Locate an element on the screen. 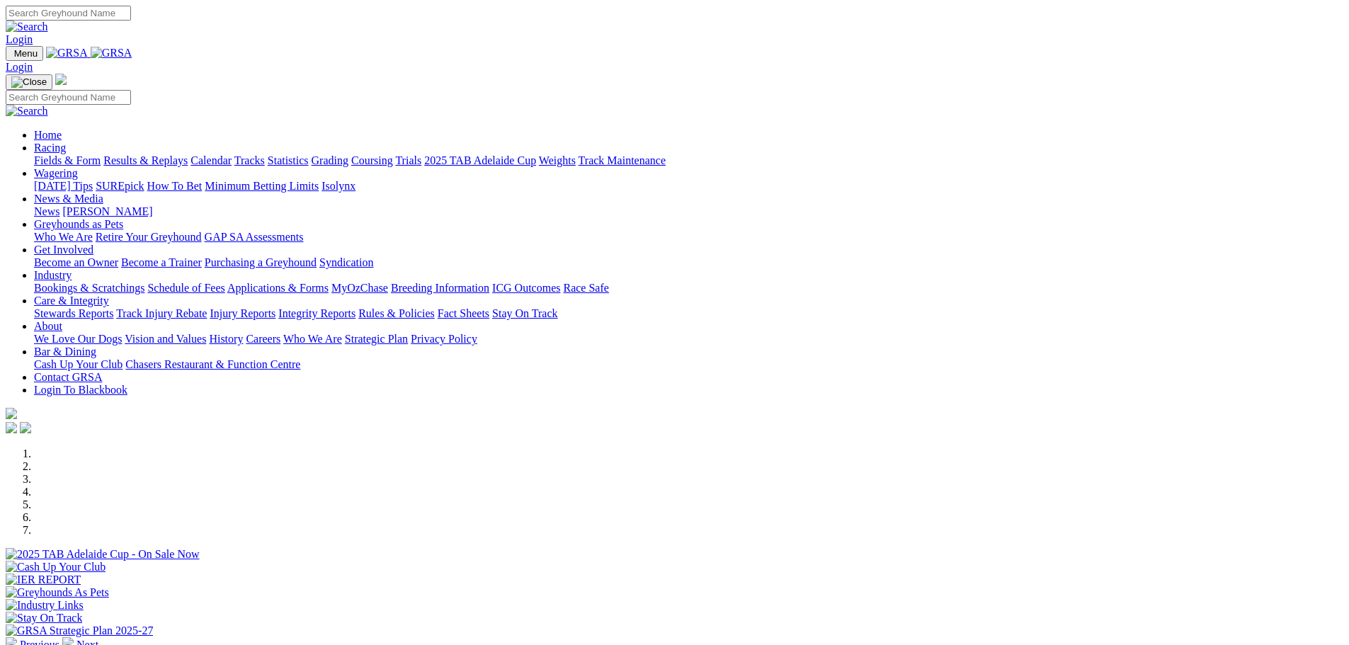  img: twitter.svg is located at coordinates (25, 428).